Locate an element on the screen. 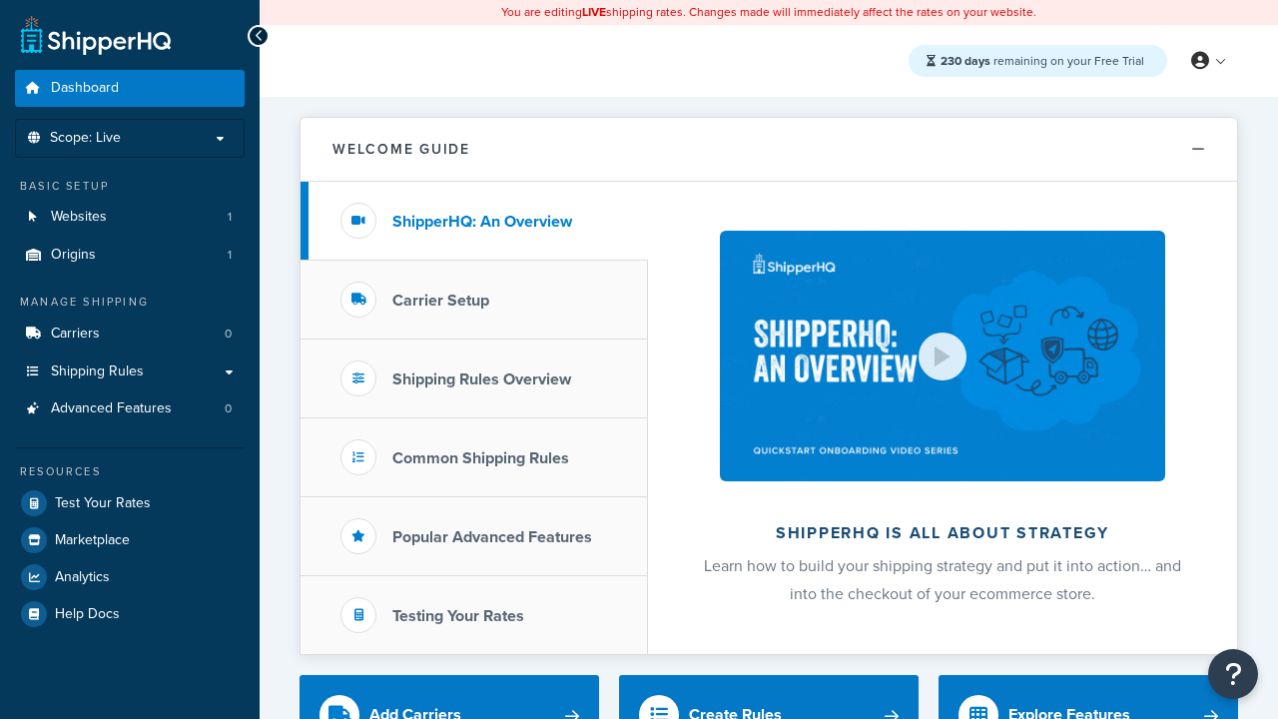 The height and width of the screenshot is (719, 1278). a: Advanced Features0 is located at coordinates (130, 408).